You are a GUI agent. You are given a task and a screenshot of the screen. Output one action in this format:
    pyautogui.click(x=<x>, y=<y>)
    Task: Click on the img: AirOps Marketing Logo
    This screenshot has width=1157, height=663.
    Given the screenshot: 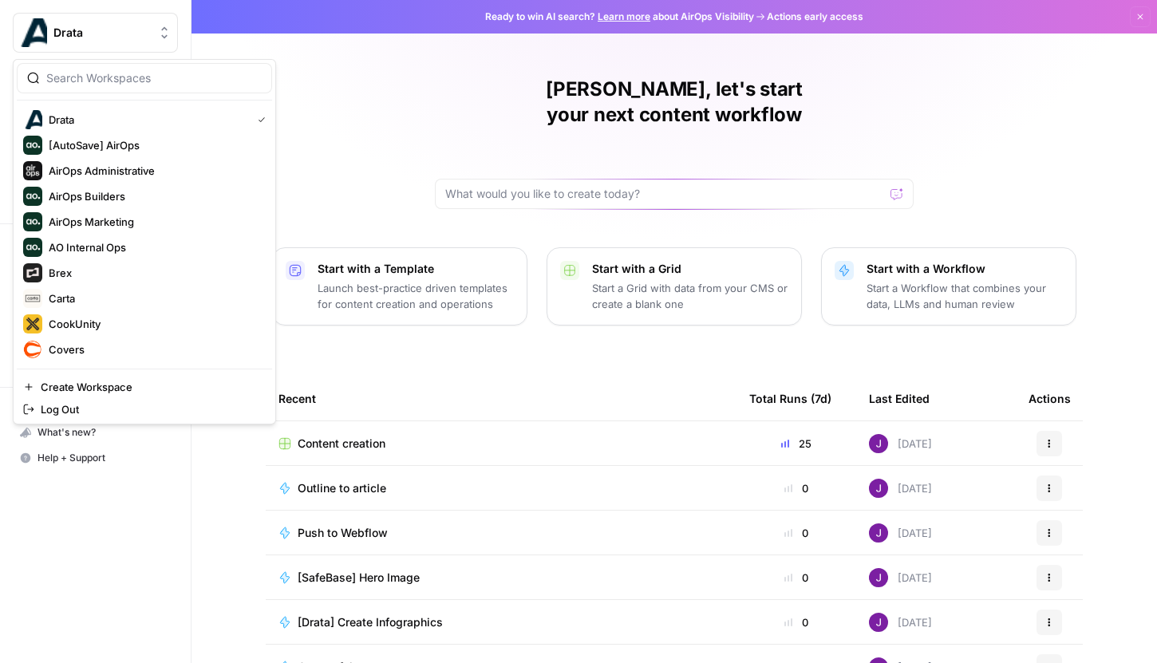 What is the action you would take?
    pyautogui.click(x=33, y=222)
    